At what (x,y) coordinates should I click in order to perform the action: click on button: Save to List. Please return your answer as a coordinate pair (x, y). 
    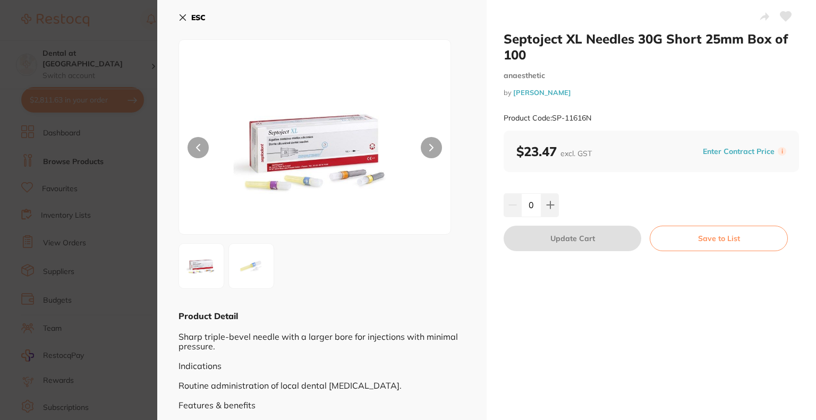
    Looking at the image, I should click on (719, 239).